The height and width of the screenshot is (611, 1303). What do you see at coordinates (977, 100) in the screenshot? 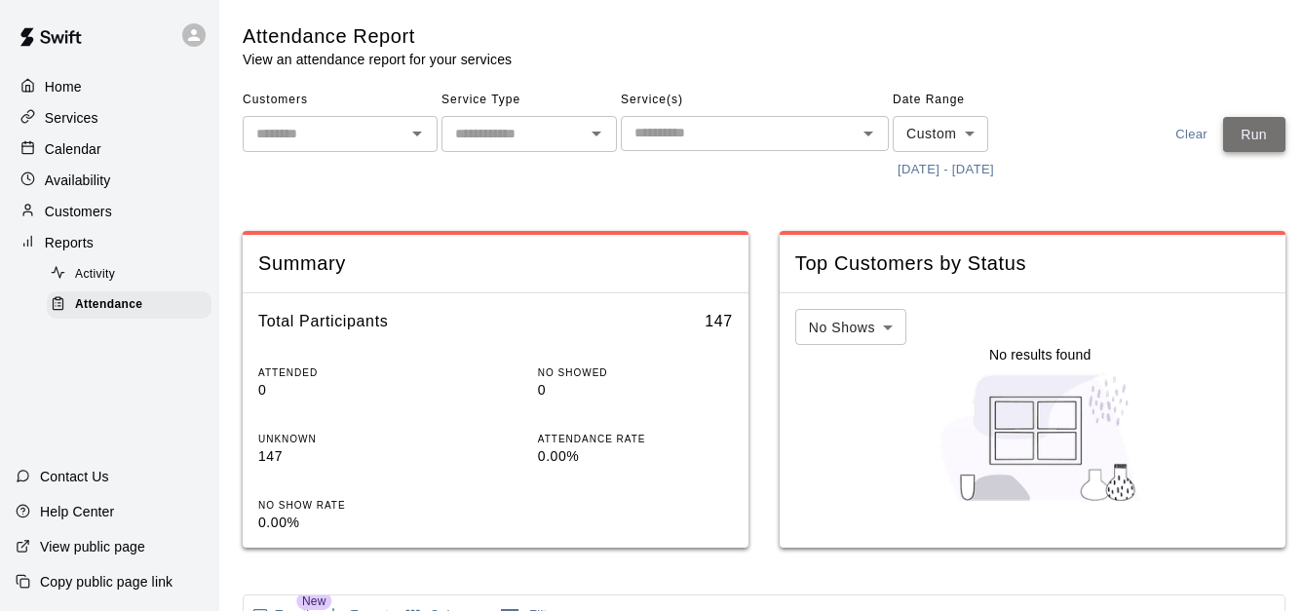
I see `span: Date Range` at bounding box center [977, 100].